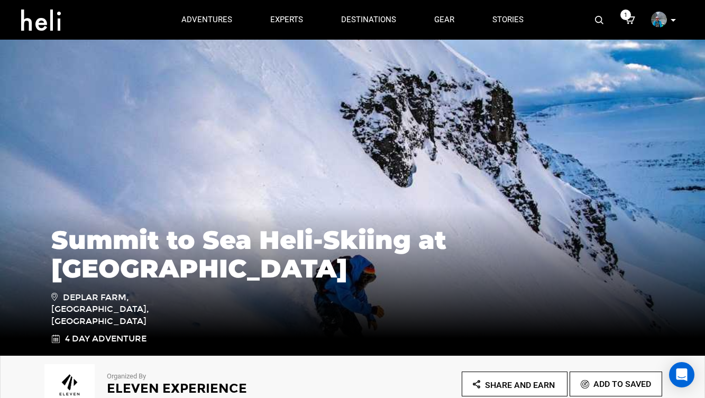 The height and width of the screenshot is (398, 705). I want to click on h2: Eleven Experience, so click(215, 389).